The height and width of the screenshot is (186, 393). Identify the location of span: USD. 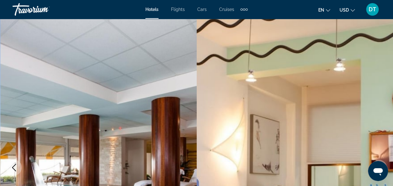
(344, 10).